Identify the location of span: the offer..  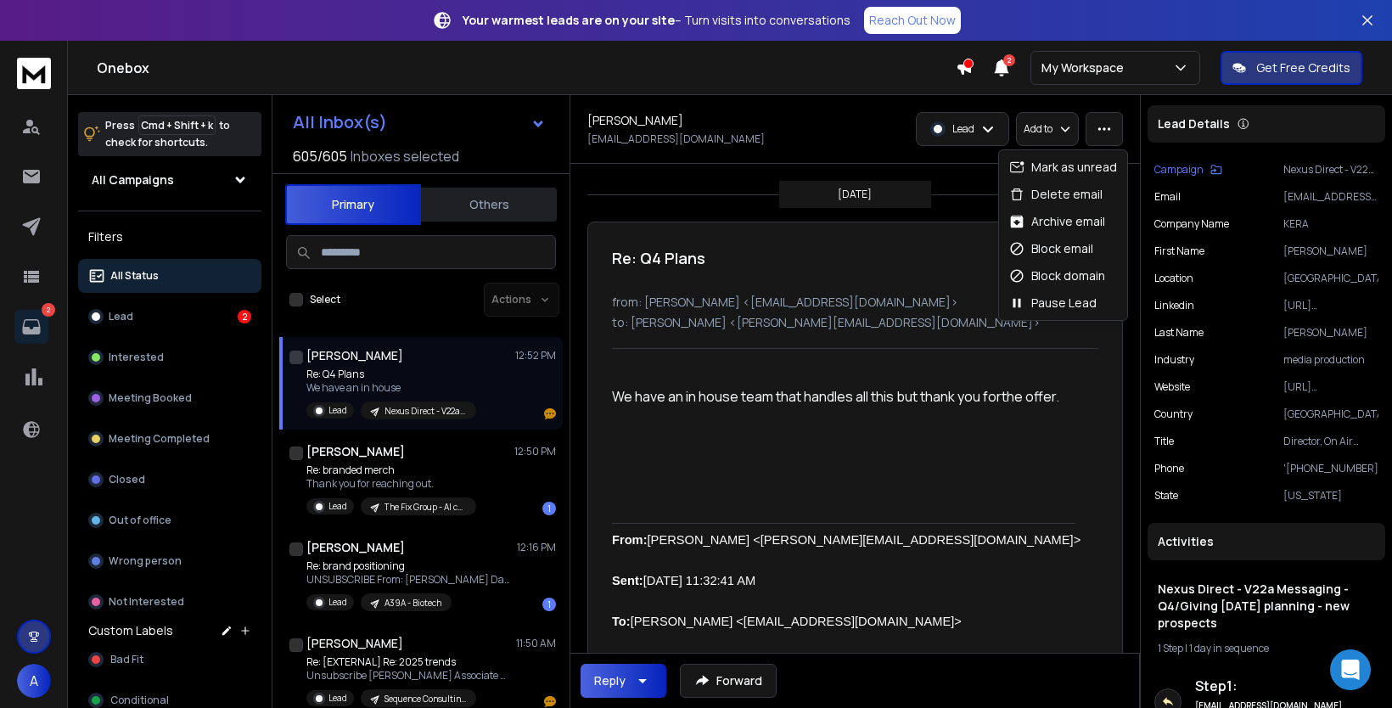
(1030, 396).